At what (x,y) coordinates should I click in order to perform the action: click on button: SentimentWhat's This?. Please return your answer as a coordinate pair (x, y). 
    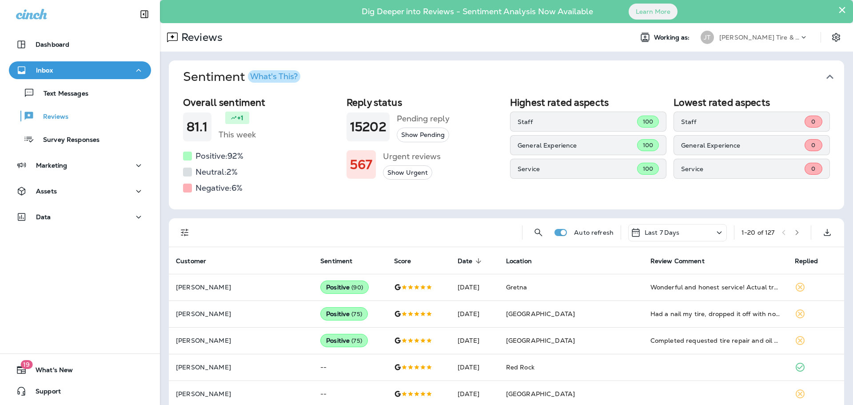
    Looking at the image, I should click on (514, 77).